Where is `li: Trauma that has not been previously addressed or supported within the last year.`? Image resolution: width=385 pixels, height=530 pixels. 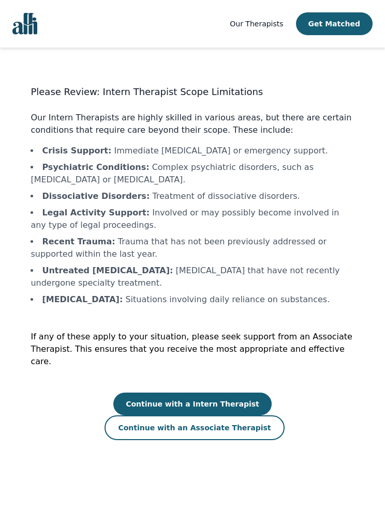 li: Trauma that has not been previously addressed or supported within the last year. is located at coordinates (192, 248).